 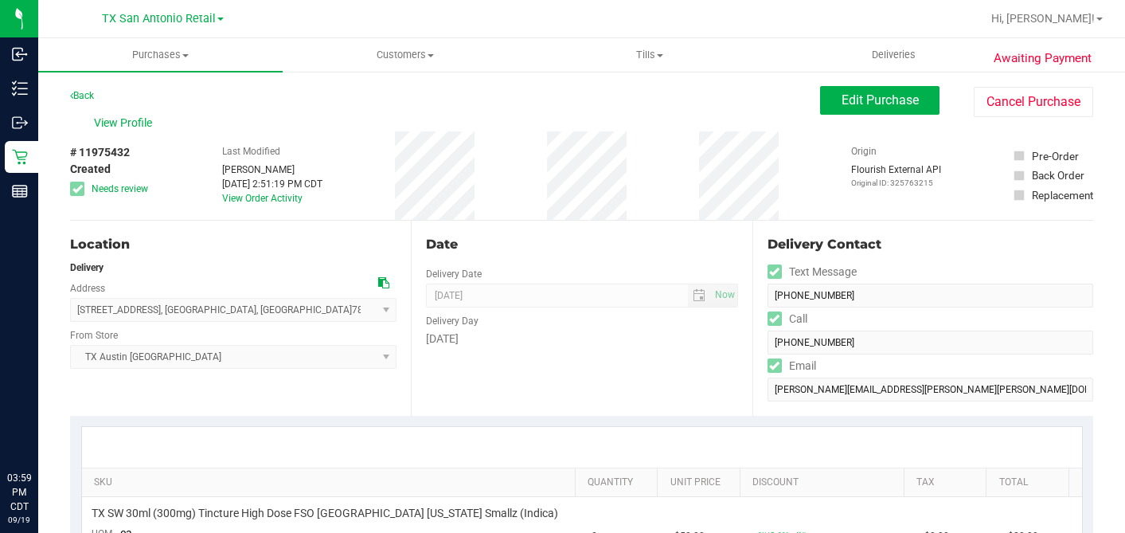 What do you see at coordinates (88, 288) in the screenshot?
I see `label: Address` at bounding box center [88, 288].